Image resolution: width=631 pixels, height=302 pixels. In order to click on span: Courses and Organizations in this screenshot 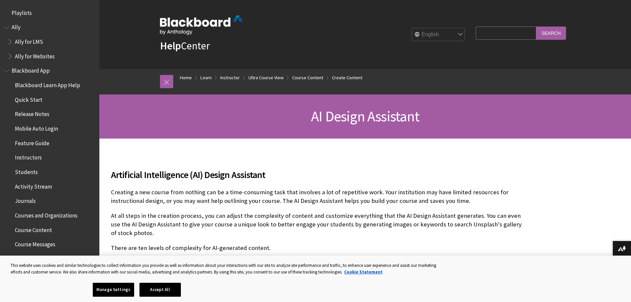, I will do `click(46, 214)`.